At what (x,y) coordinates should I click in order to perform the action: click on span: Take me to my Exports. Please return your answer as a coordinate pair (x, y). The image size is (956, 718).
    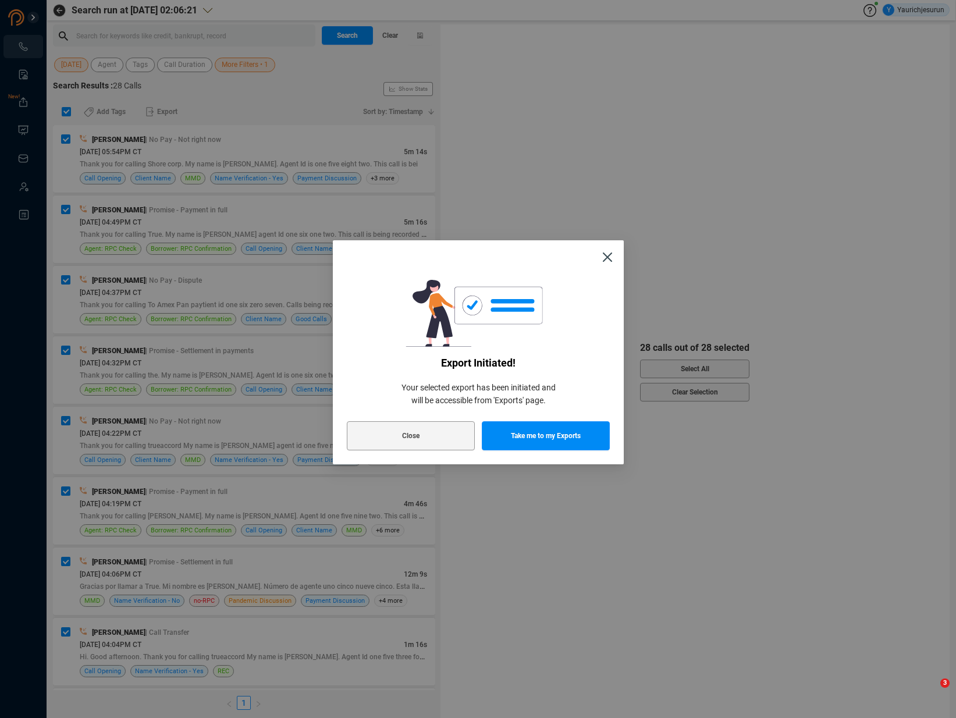
    Looking at the image, I should click on (546, 436).